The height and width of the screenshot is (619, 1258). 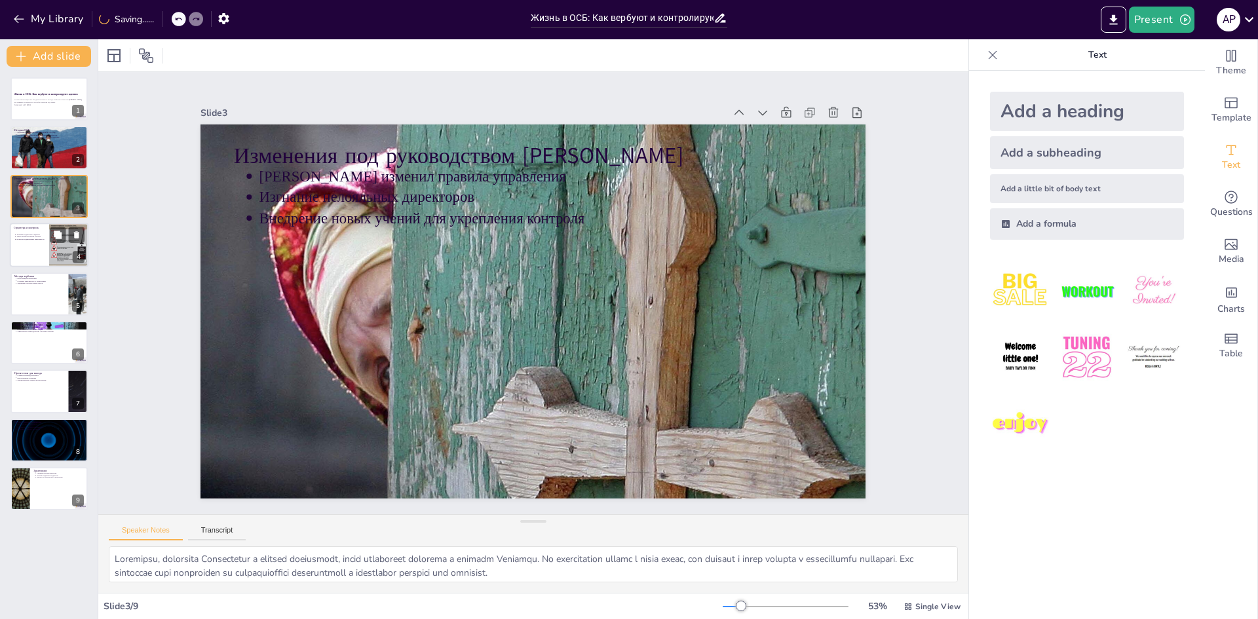 I want to click on button: Duplicate Slide, so click(x=58, y=235).